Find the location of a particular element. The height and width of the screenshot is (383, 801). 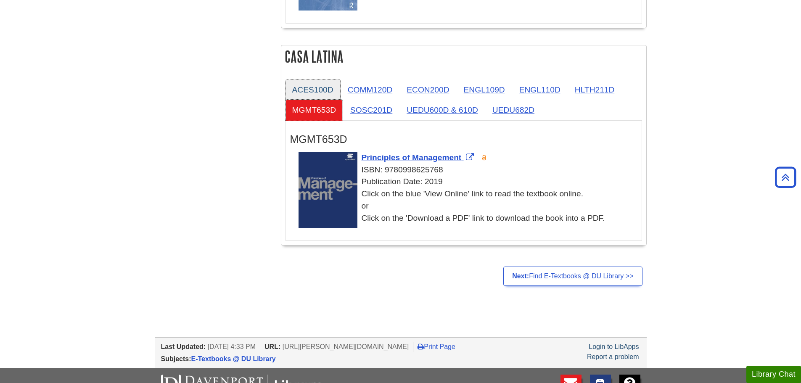

a: Report a problem is located at coordinates (613, 357).